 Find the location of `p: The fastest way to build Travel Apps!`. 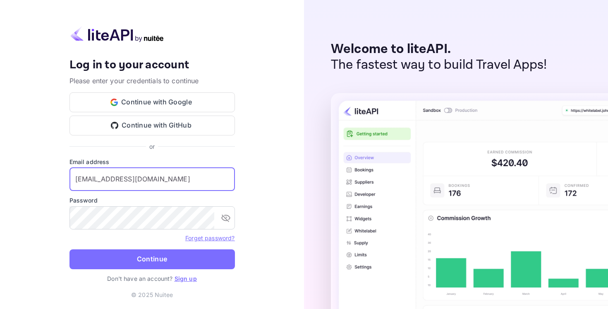

p: The fastest way to build Travel Apps! is located at coordinates (439, 65).